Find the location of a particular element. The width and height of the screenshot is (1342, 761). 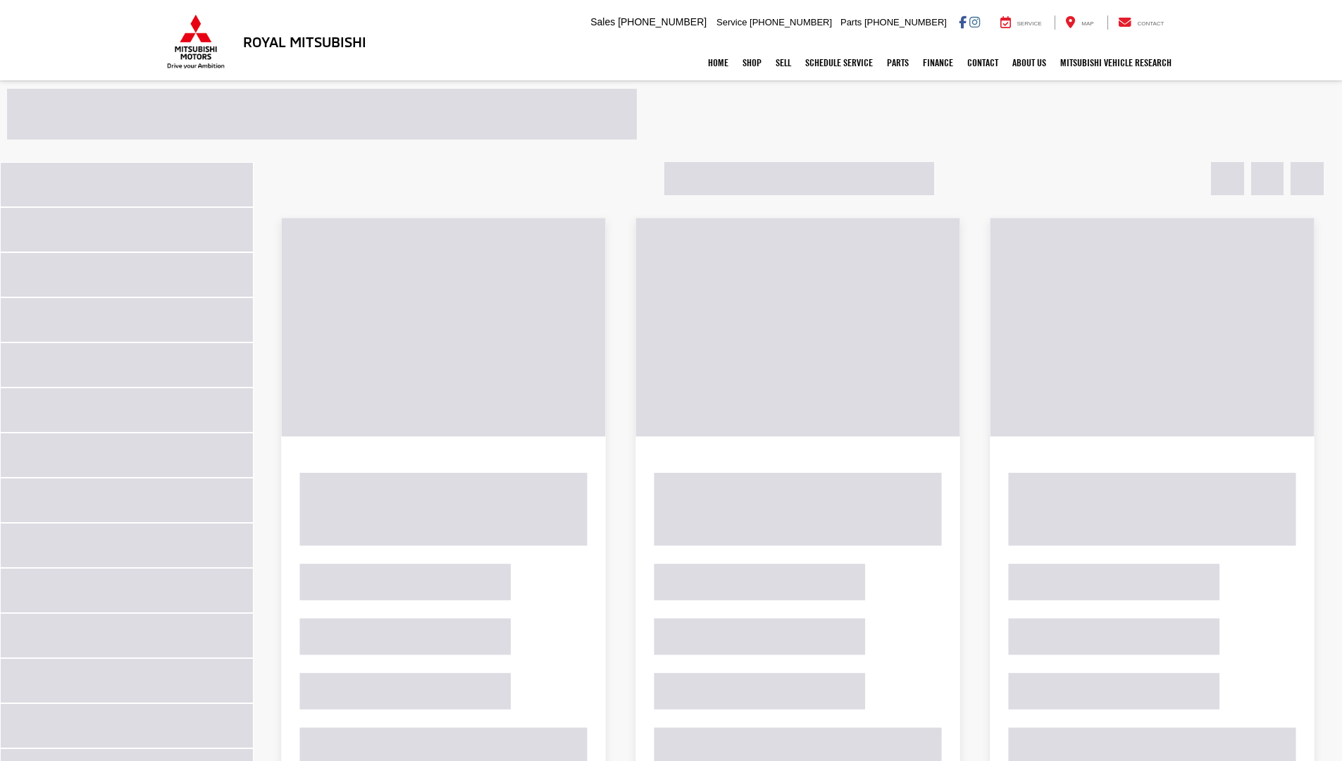

a: Facebook: Click to visit our Facebook page is located at coordinates (963, 22).